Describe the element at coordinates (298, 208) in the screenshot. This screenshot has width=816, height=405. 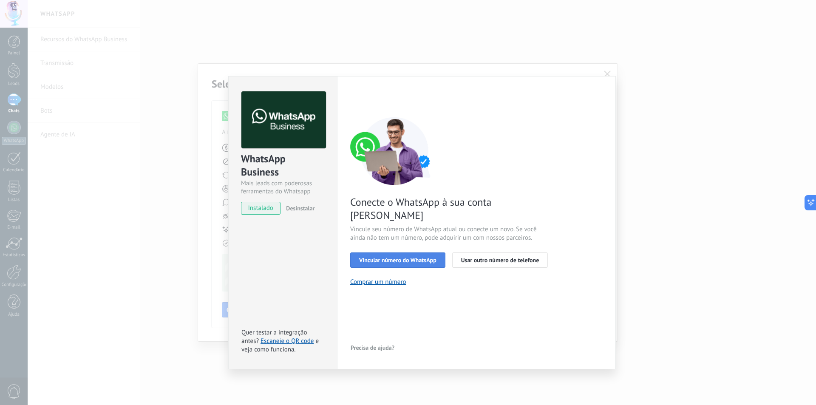
I see `button: Desinstalar` at that location.